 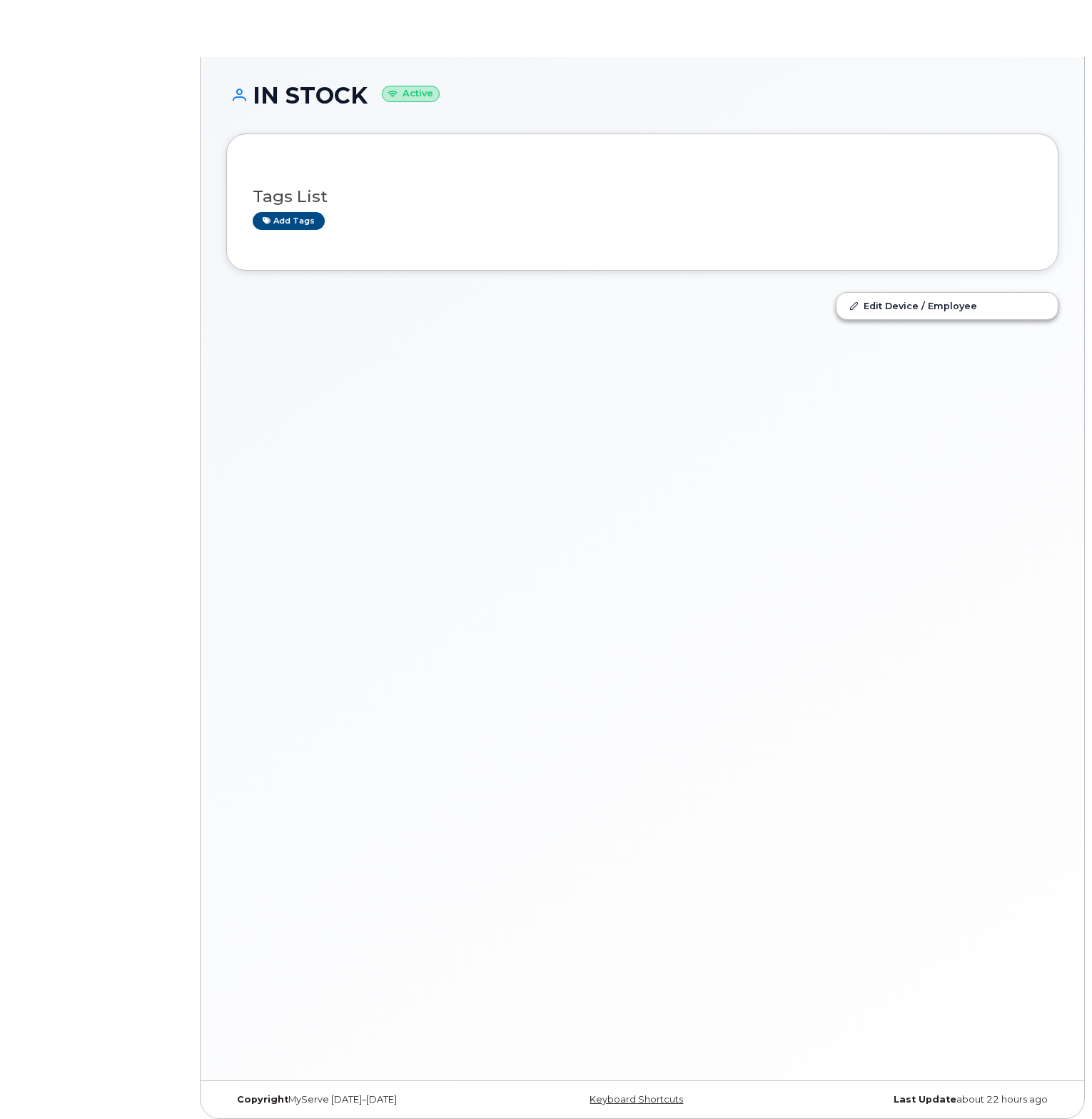 I want to click on a: Add tags, so click(x=289, y=221).